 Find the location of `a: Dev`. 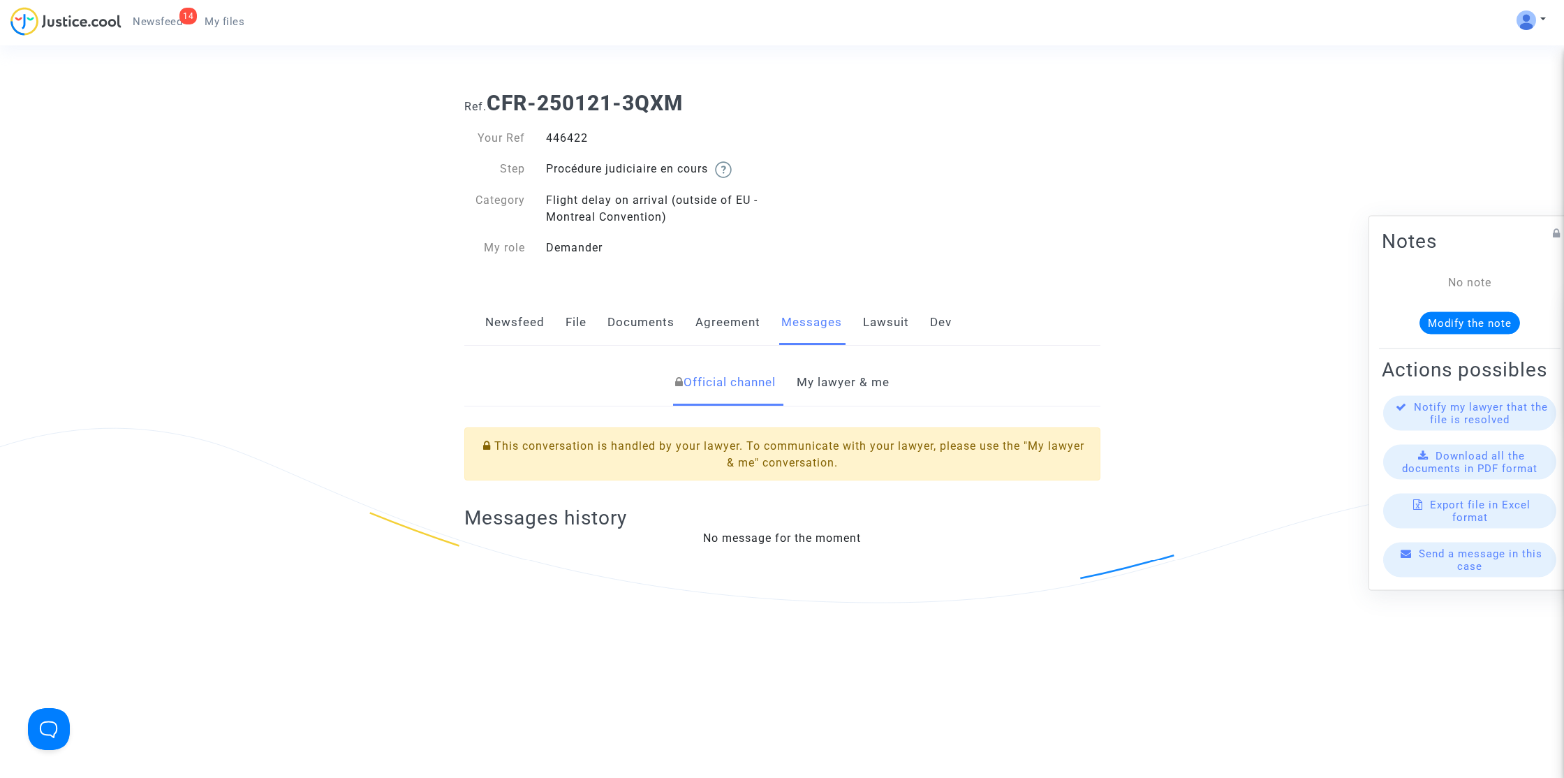

a: Dev is located at coordinates (940, 322).